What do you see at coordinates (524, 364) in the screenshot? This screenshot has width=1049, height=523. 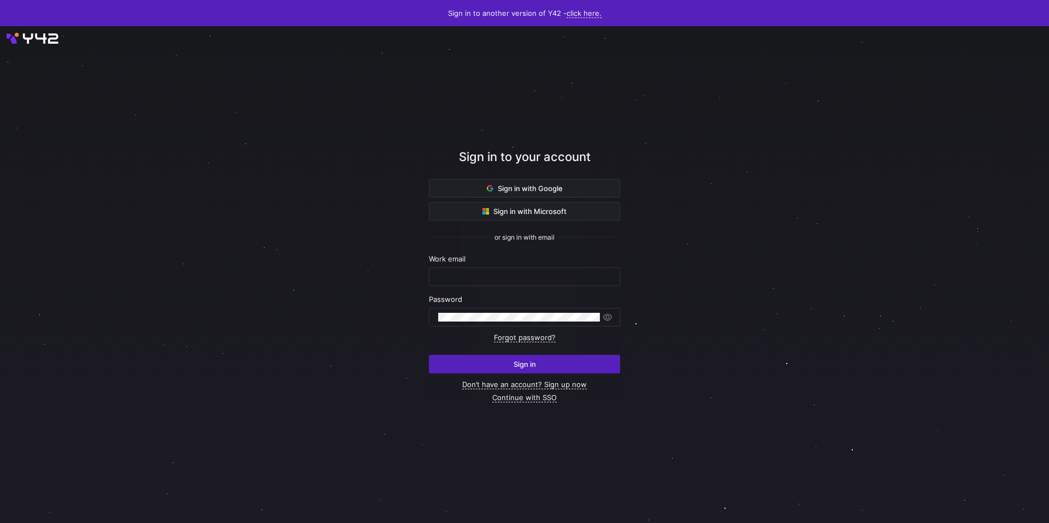 I see `button: Sign in` at bounding box center [524, 364].